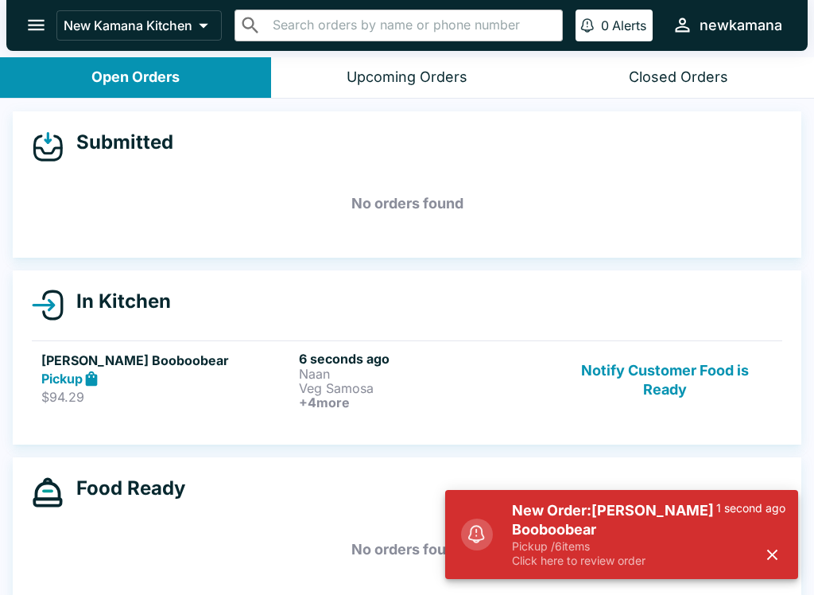 The width and height of the screenshot is (814, 595). Describe the element at coordinates (665, 380) in the screenshot. I see `button: Notify Customer Food is Ready` at that location.